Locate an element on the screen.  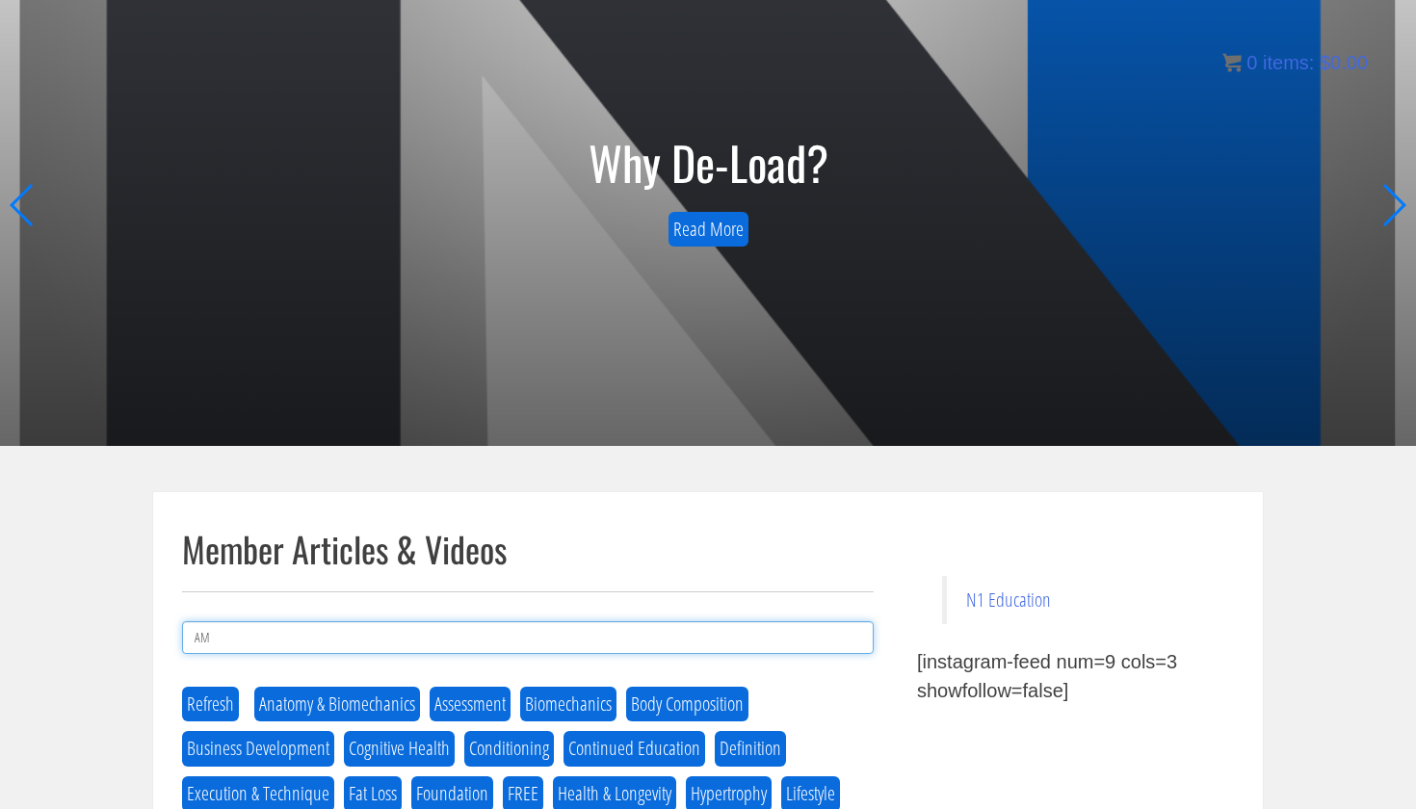
button: Anatomy & Biomechanics is located at coordinates (337, 704).